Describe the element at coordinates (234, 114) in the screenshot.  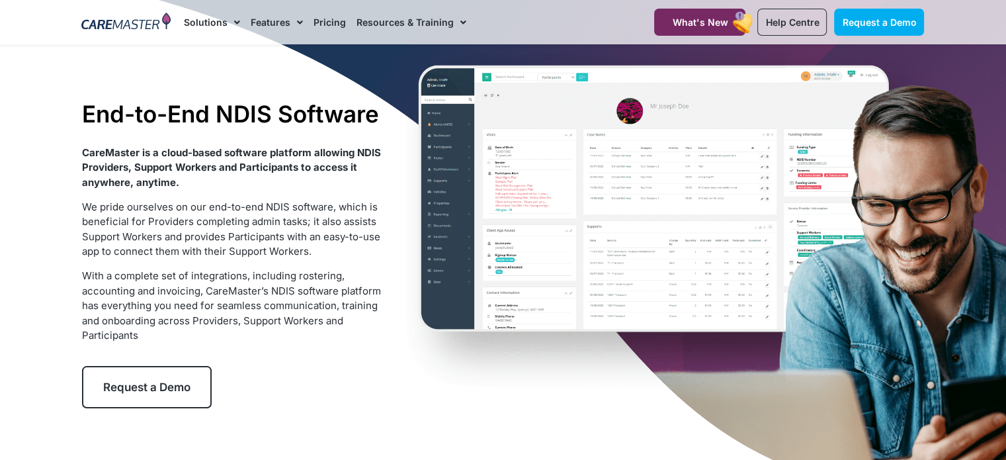
I see `h1: End-to-End NDIS Software` at that location.